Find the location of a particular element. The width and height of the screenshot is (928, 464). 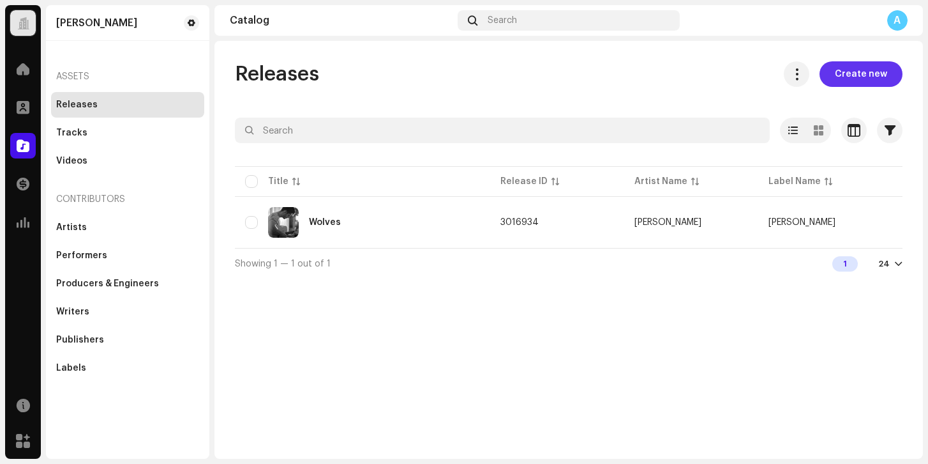

div: Videos is located at coordinates (72, 161).